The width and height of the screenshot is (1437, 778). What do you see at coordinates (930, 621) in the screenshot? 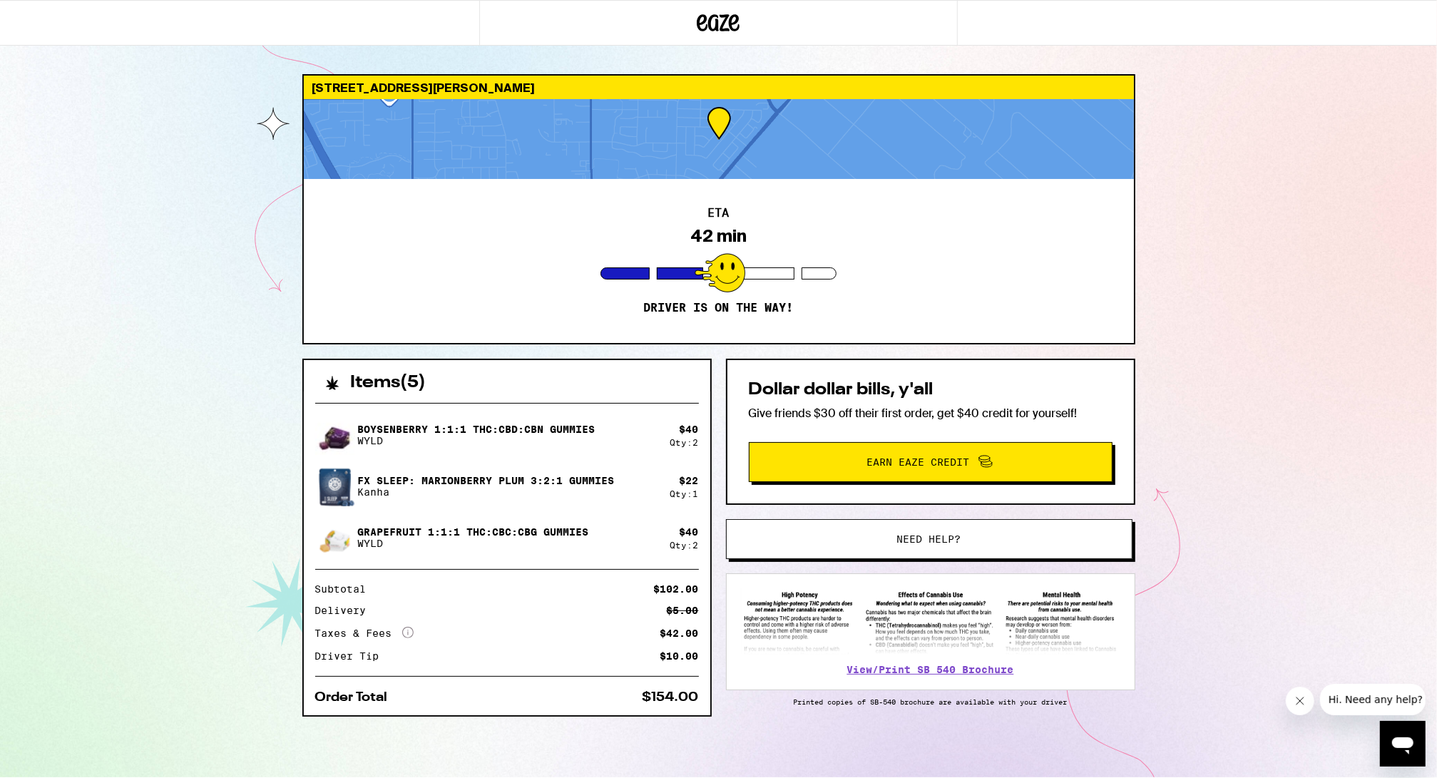
I see `img: SB 540 Brochure preview` at bounding box center [930, 621].